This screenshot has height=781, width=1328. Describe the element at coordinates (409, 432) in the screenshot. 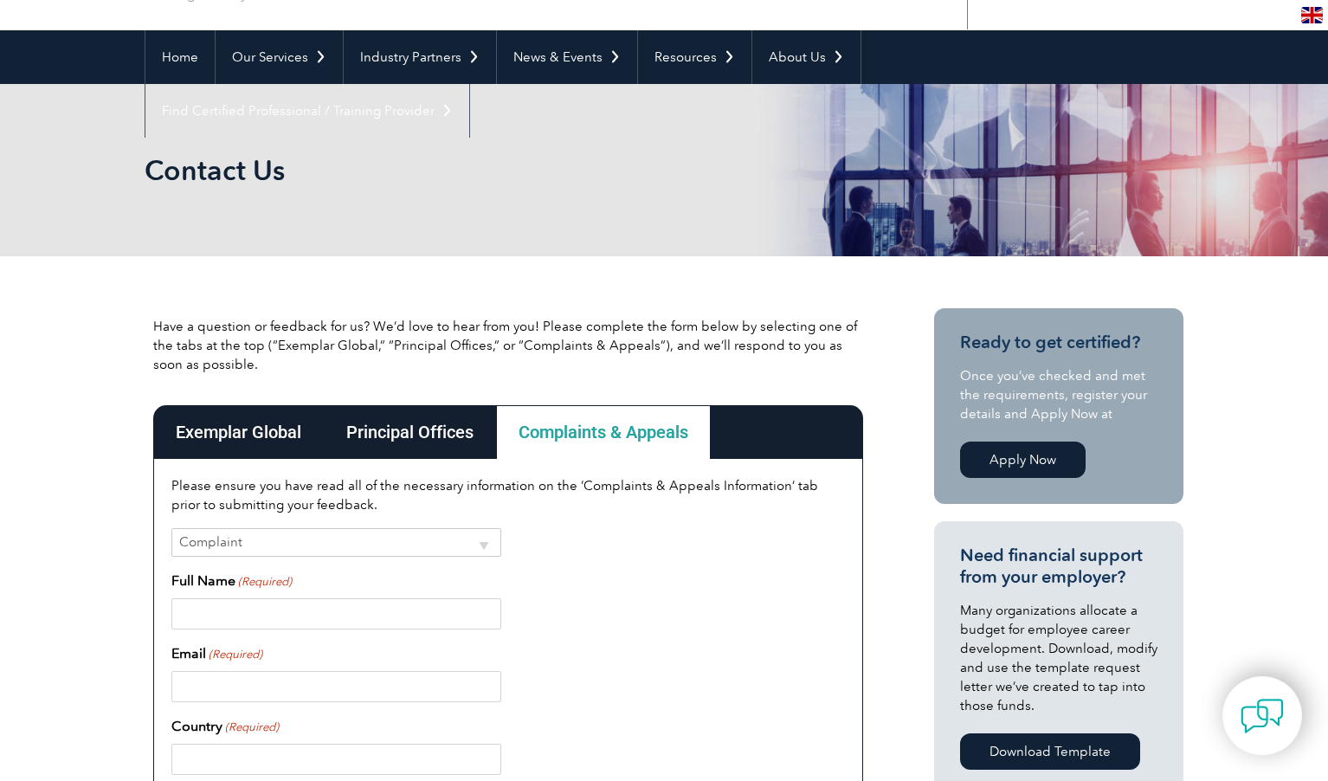

I see `div: Principal Offices` at that location.